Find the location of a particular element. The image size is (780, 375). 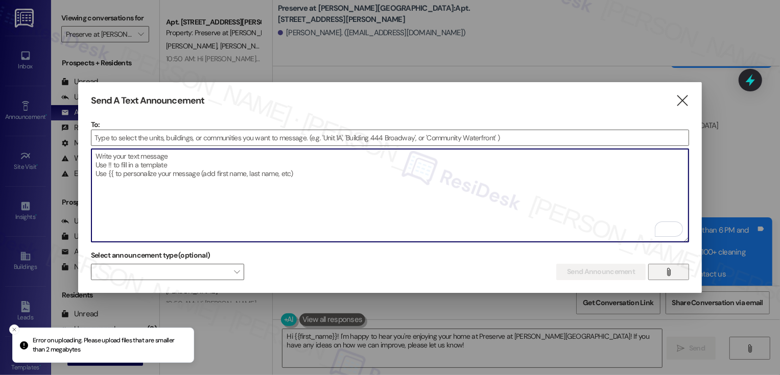

label: Select announcement type (optional) is located at coordinates (151, 255).